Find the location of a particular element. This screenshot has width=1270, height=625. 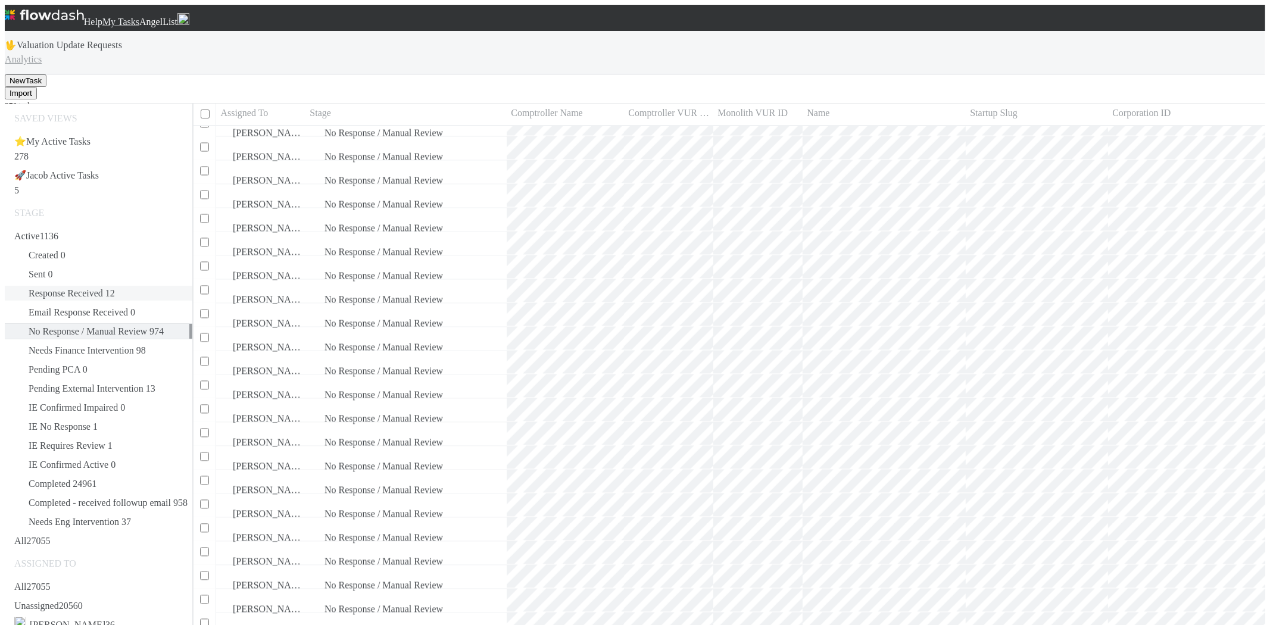

span: IE Confirmed Active is located at coordinates (61, 464).